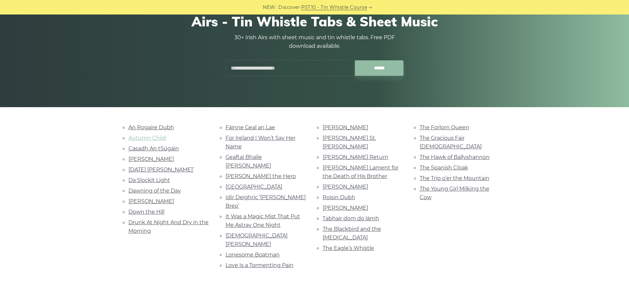 The width and height of the screenshot is (629, 303). What do you see at coordinates (454, 178) in the screenshot?
I see `a: The Trip o’er the Mountain` at bounding box center [454, 178].